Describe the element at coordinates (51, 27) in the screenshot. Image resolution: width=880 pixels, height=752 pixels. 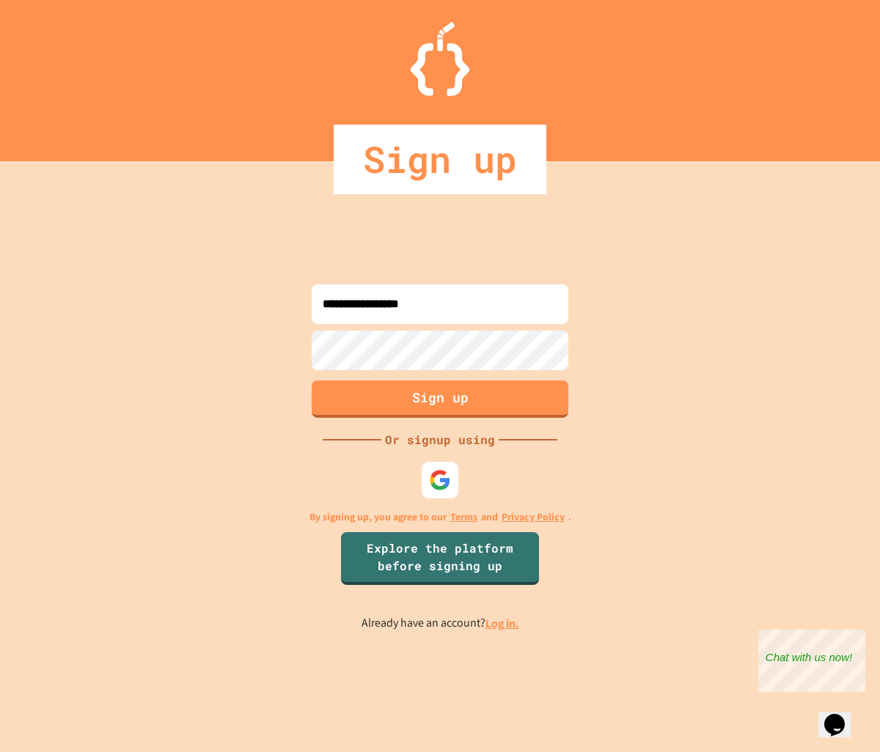
I see `p: Chat with us now!` at that location.